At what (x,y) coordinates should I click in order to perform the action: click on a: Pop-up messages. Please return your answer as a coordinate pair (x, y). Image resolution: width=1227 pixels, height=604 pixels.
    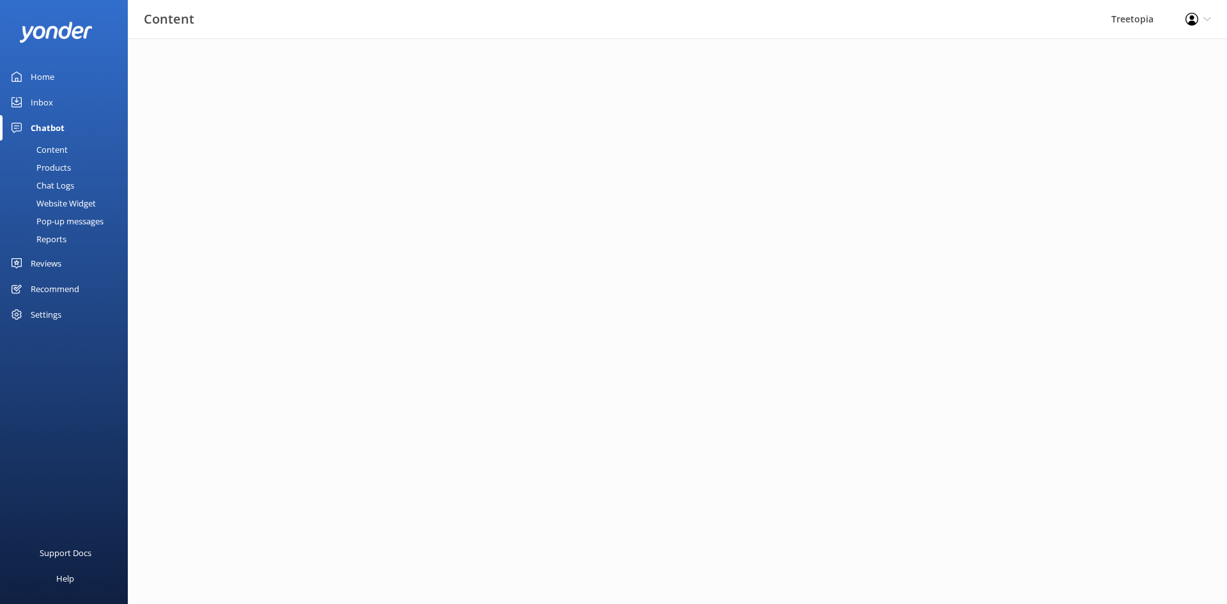
    Looking at the image, I should click on (68, 221).